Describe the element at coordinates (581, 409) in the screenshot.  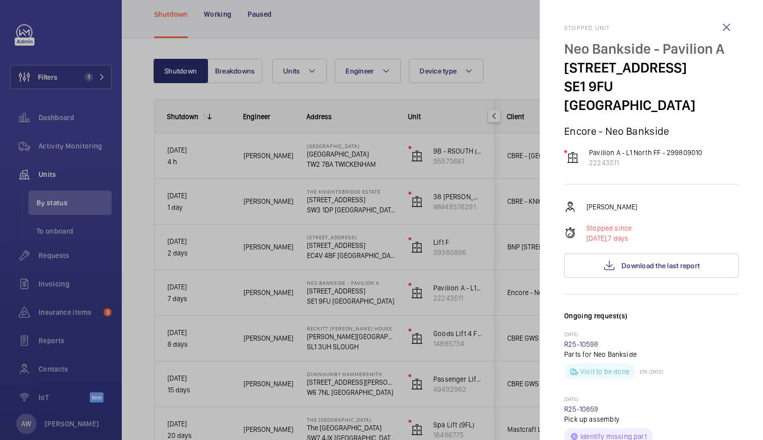
I see `a: R25-10859` at that location.